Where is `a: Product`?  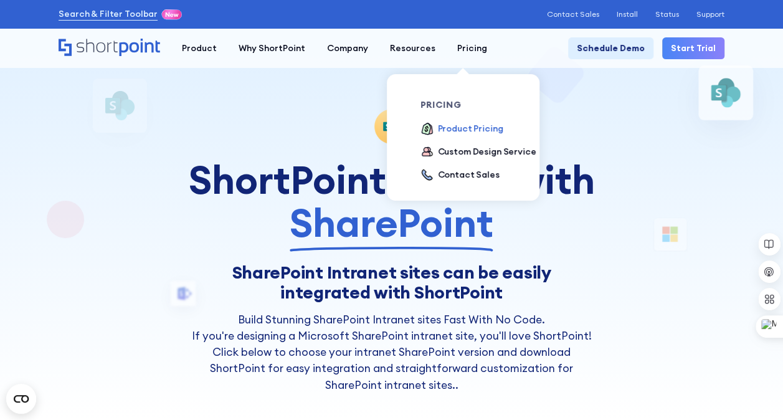
a: Product is located at coordinates (199, 48).